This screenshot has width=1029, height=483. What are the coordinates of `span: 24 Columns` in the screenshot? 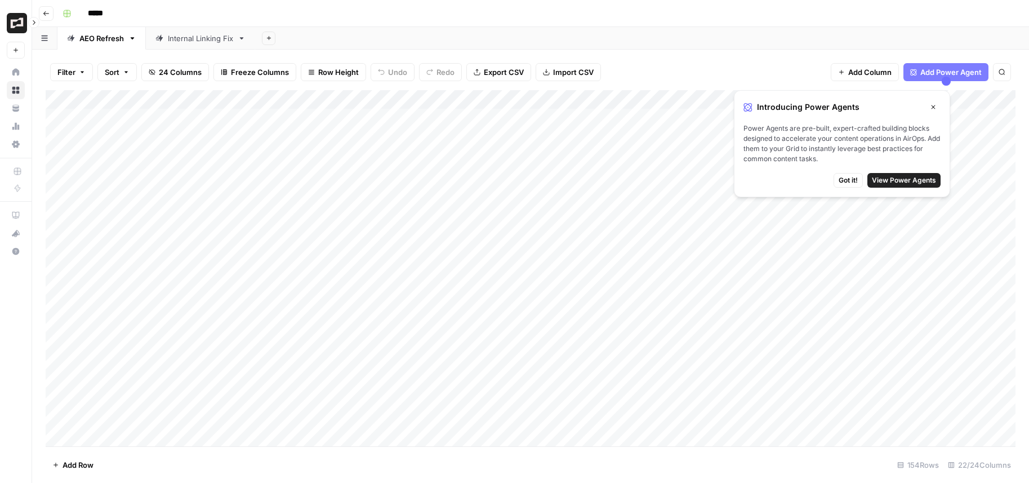 It's located at (180, 72).